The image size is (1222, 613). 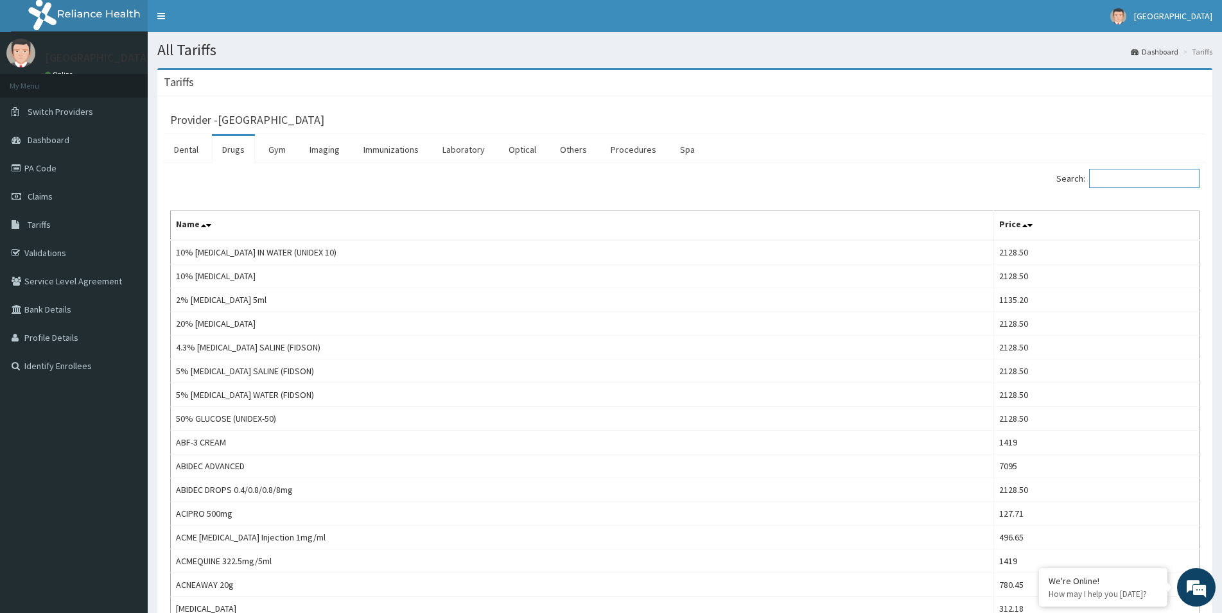 I want to click on a: Others, so click(x=573, y=150).